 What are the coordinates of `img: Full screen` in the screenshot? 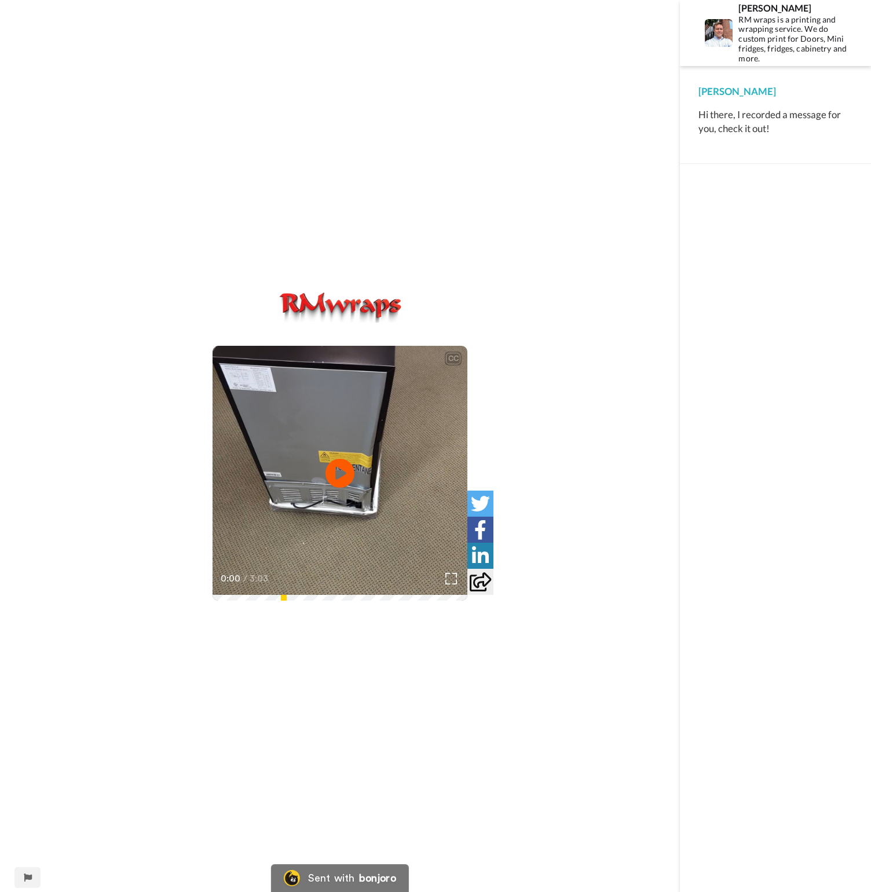 It's located at (451, 578).